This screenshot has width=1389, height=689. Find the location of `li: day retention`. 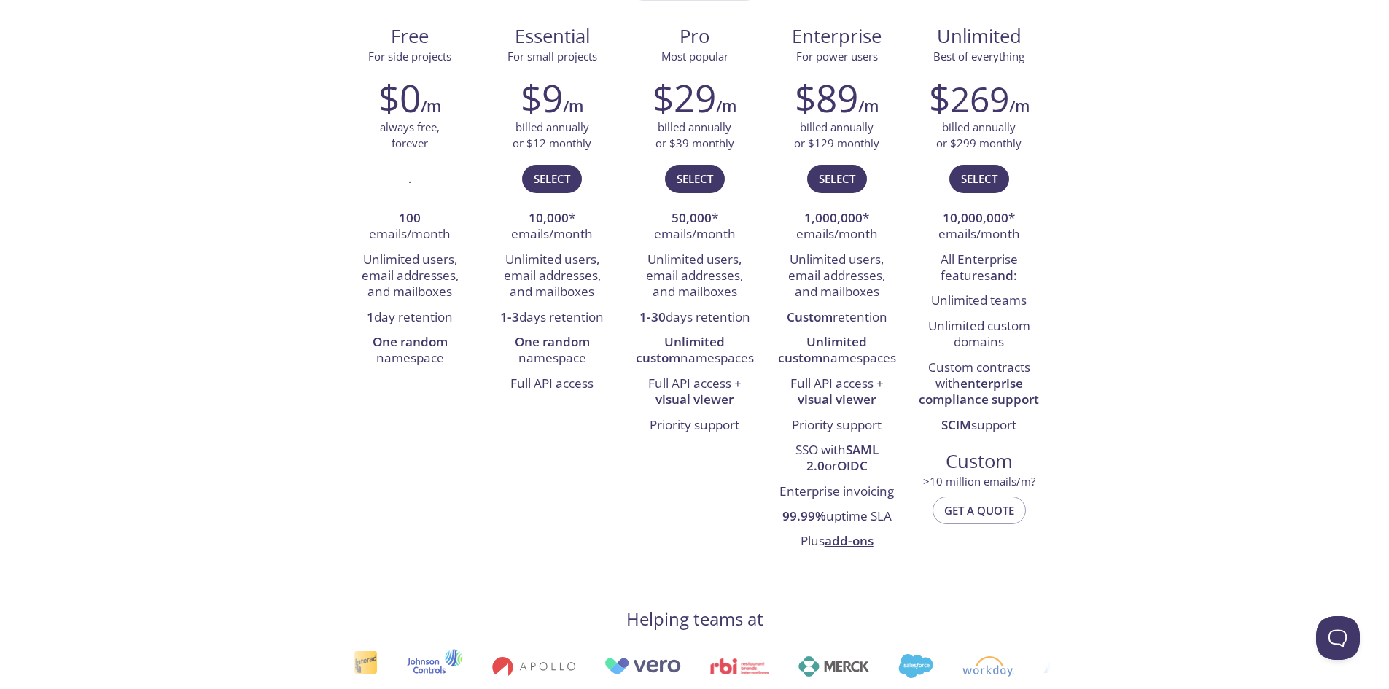

li: day retention is located at coordinates (410, 318).